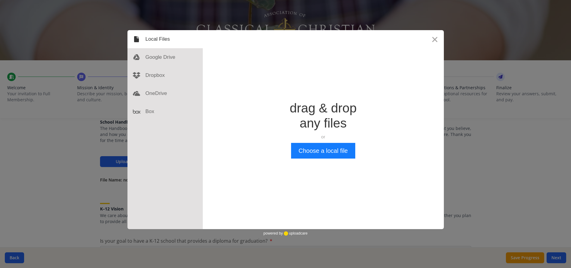 The image size is (571, 268). Describe the element at coordinates (165, 93) in the screenshot. I see `div: OneDrive` at that location.